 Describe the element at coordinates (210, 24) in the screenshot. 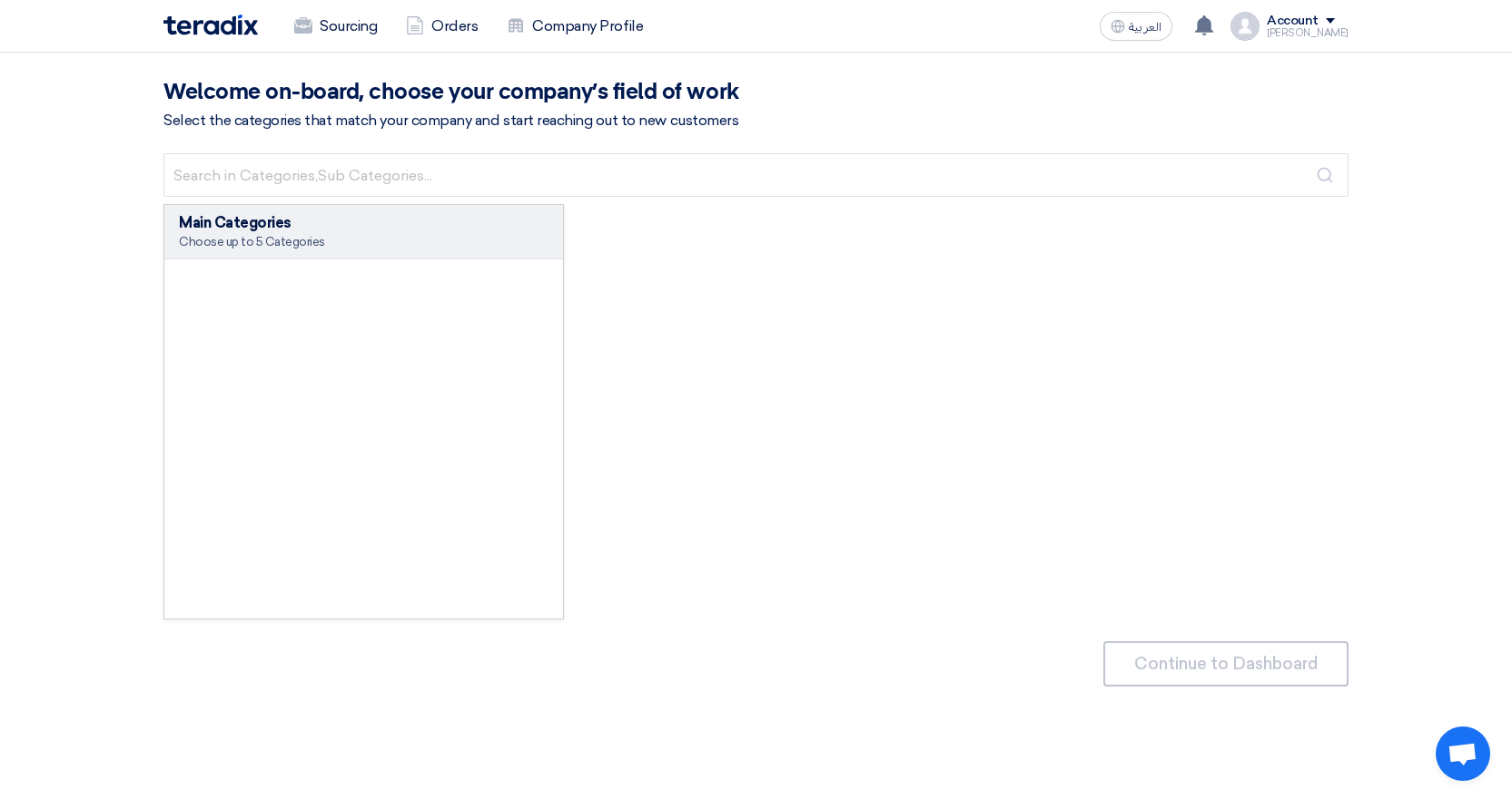

I see `img: Teradix logo` at that location.